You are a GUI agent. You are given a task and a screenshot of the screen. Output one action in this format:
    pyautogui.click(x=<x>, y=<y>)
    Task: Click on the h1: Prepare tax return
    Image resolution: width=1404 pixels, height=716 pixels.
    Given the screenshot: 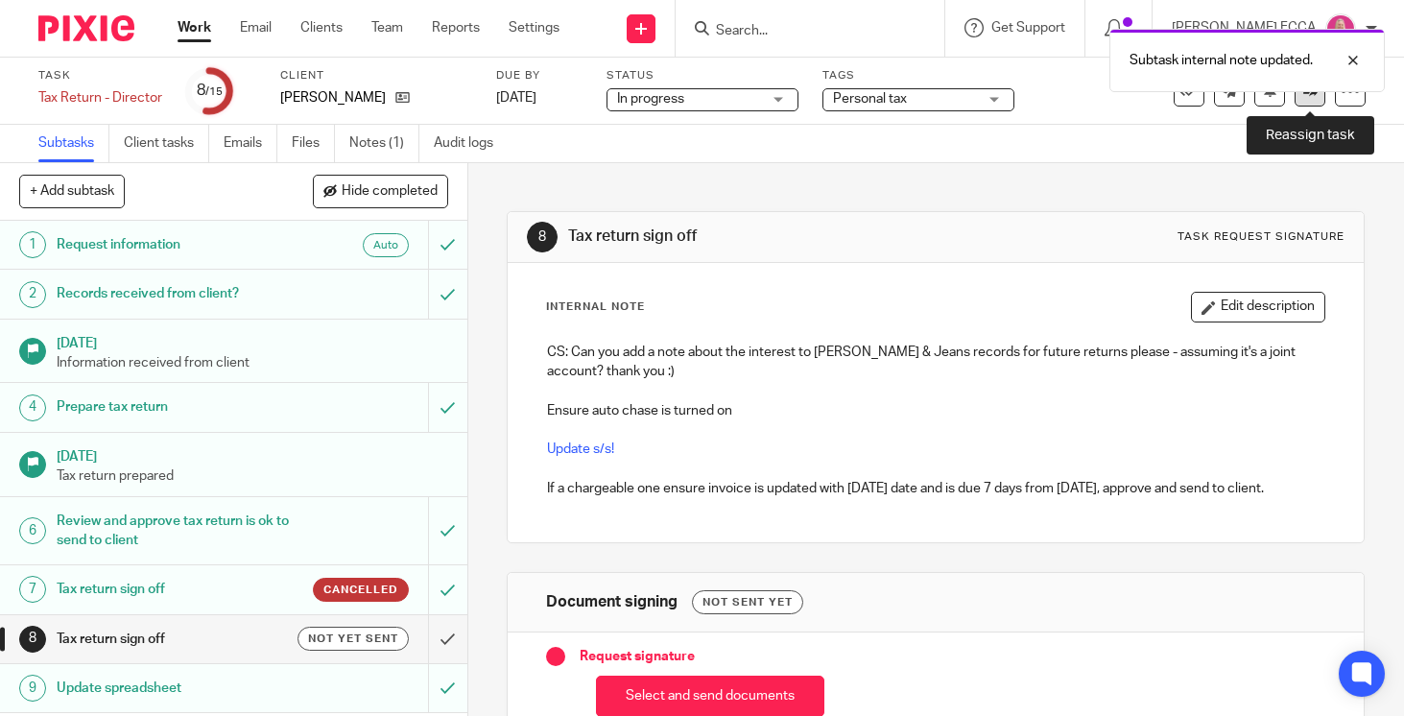 What is the action you would take?
    pyautogui.click(x=174, y=407)
    